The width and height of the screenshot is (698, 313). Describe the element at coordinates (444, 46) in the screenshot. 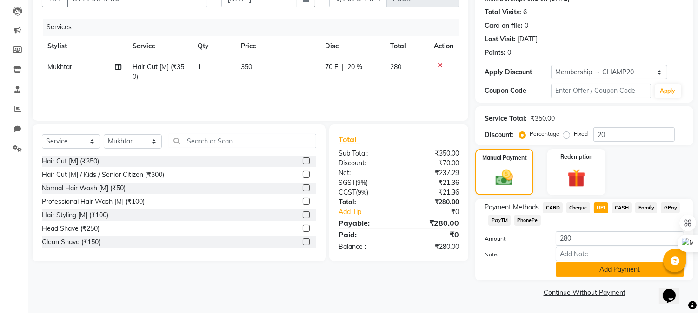

I see `th: Action` at that location.